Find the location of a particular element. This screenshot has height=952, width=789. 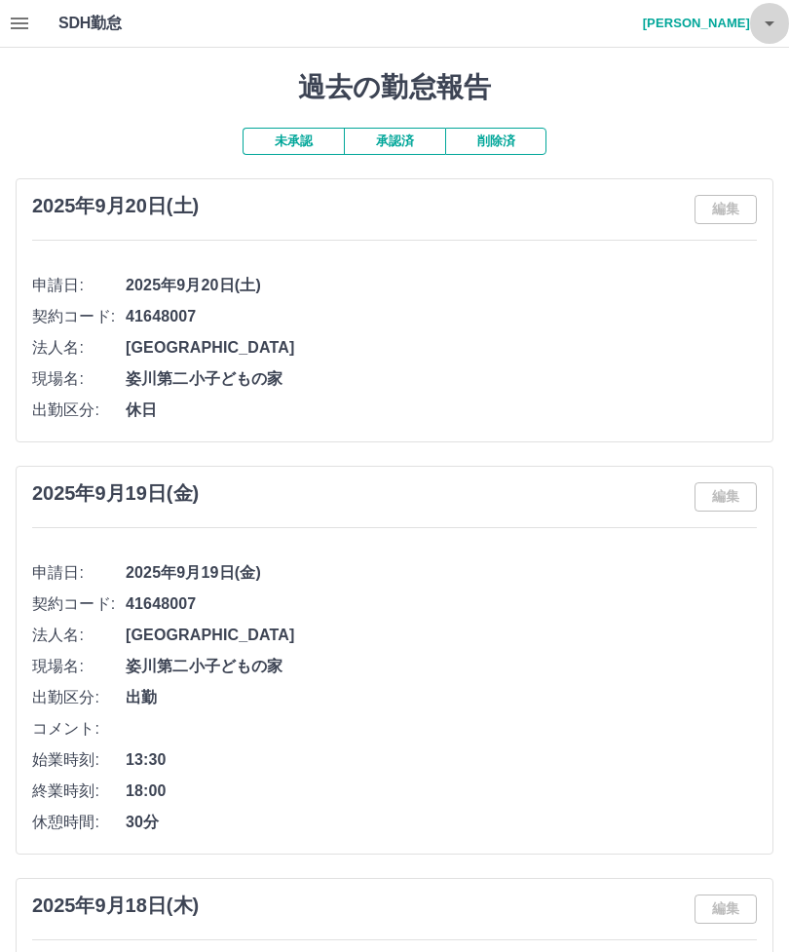

h3: 2025年9月19日(金) is located at coordinates (115, 493).